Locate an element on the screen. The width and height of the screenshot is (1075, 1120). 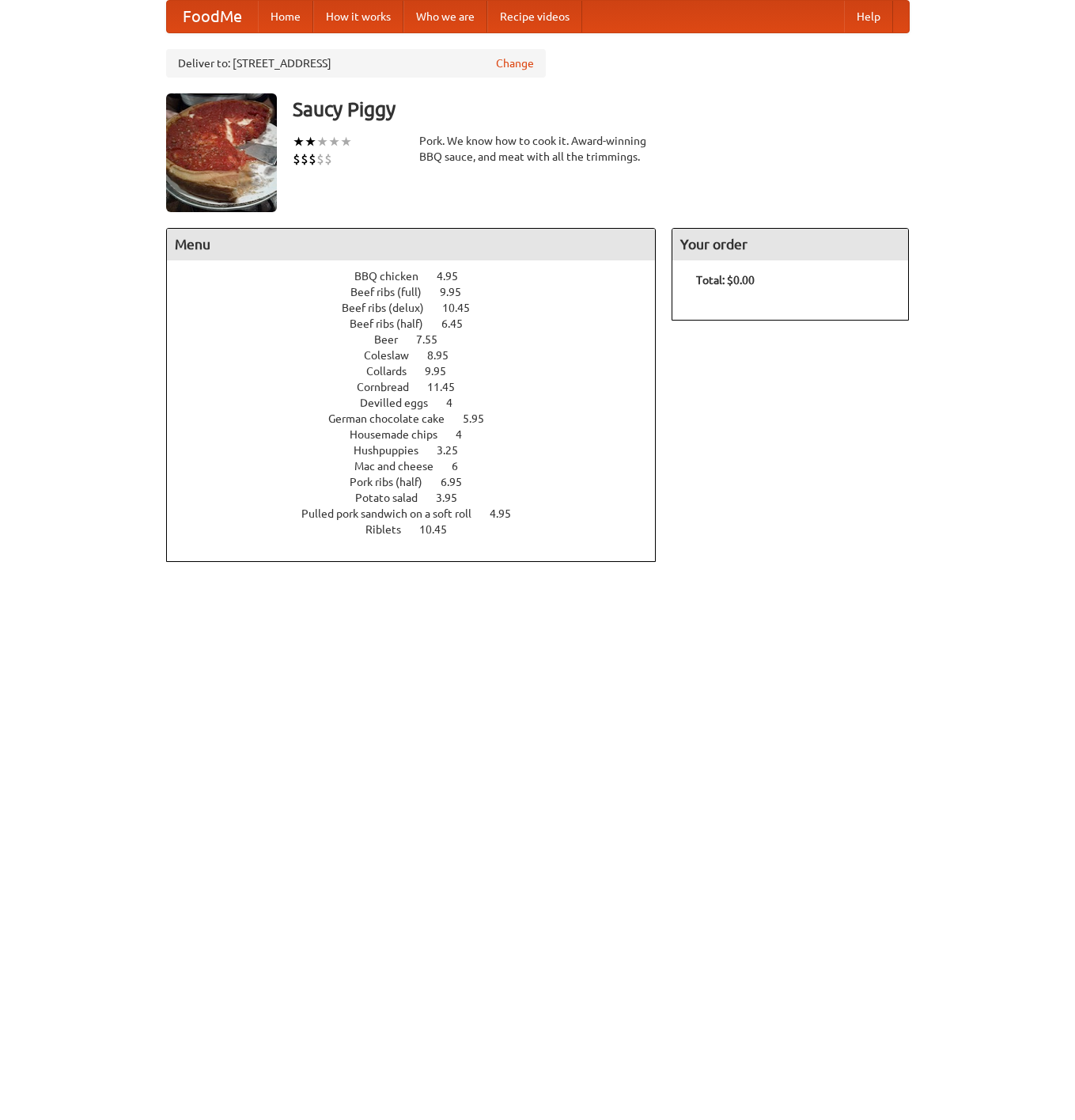
a: Change is located at coordinates (515, 63).